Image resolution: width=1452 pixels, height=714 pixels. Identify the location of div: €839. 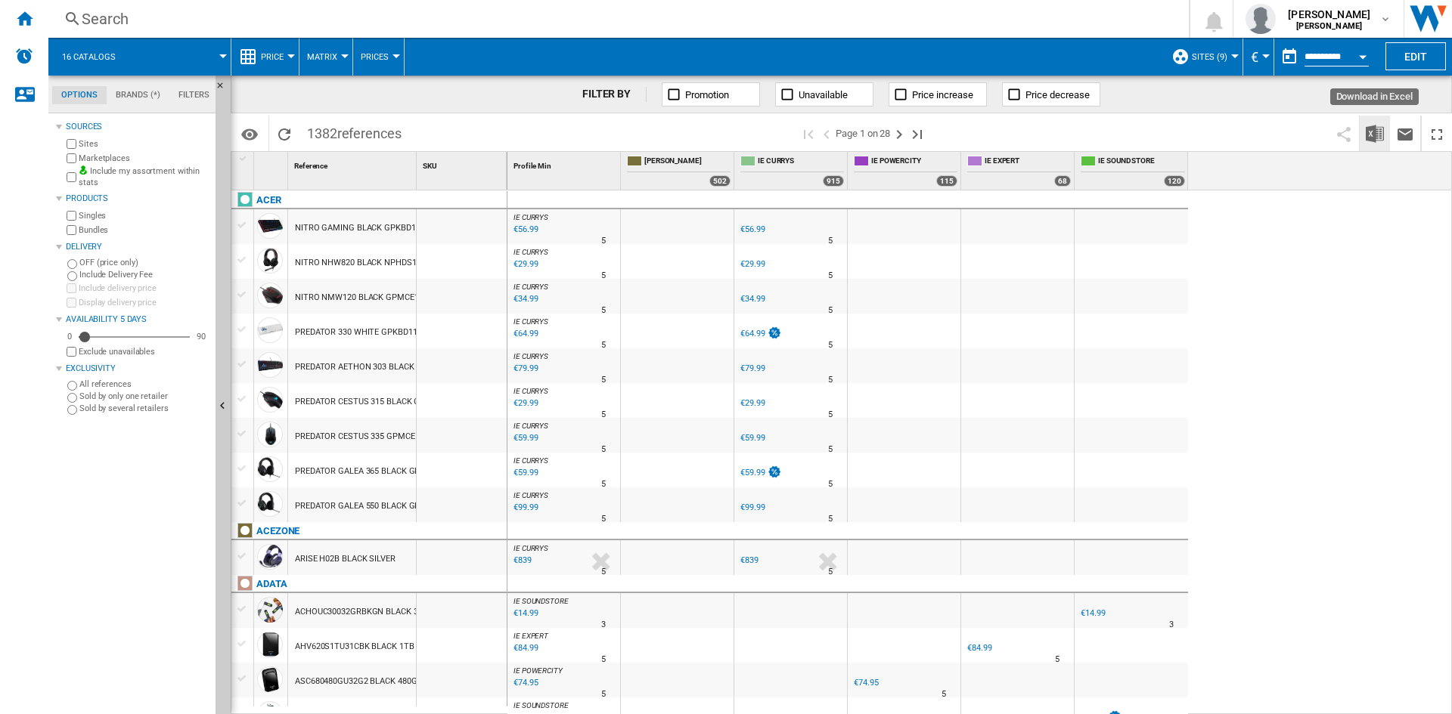
(748, 561).